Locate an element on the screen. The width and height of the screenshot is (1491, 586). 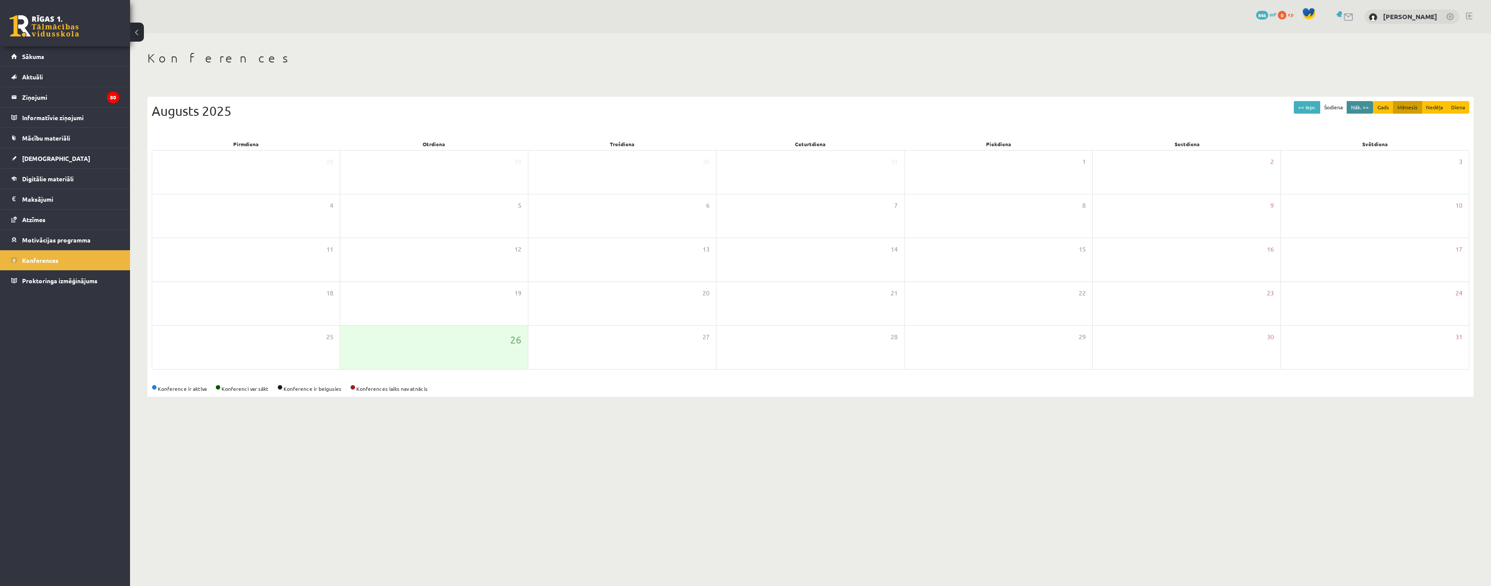
a: Atzīmes is located at coordinates (65, 219).